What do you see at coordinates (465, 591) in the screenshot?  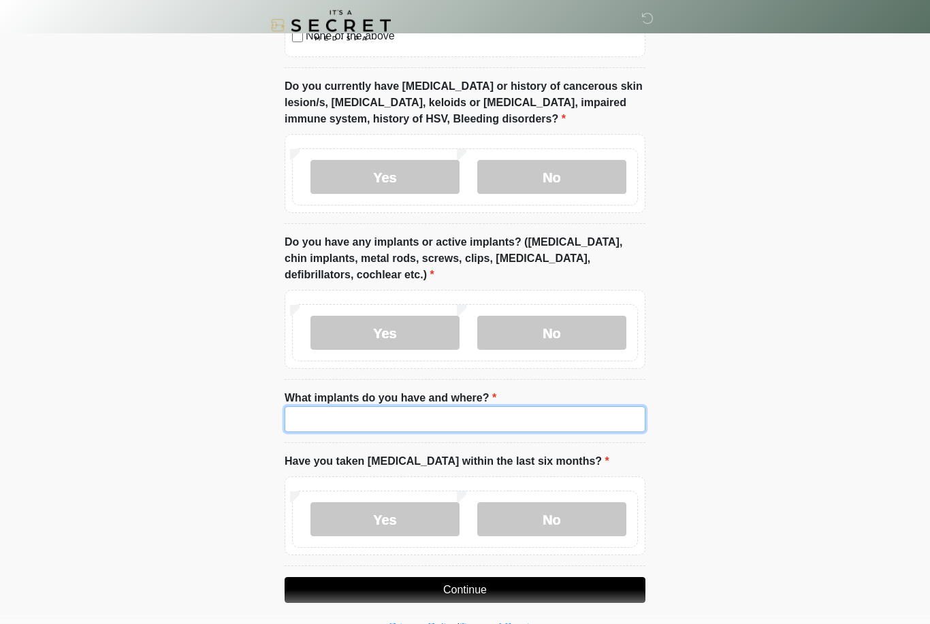 I see `button: Continue` at bounding box center [465, 591].